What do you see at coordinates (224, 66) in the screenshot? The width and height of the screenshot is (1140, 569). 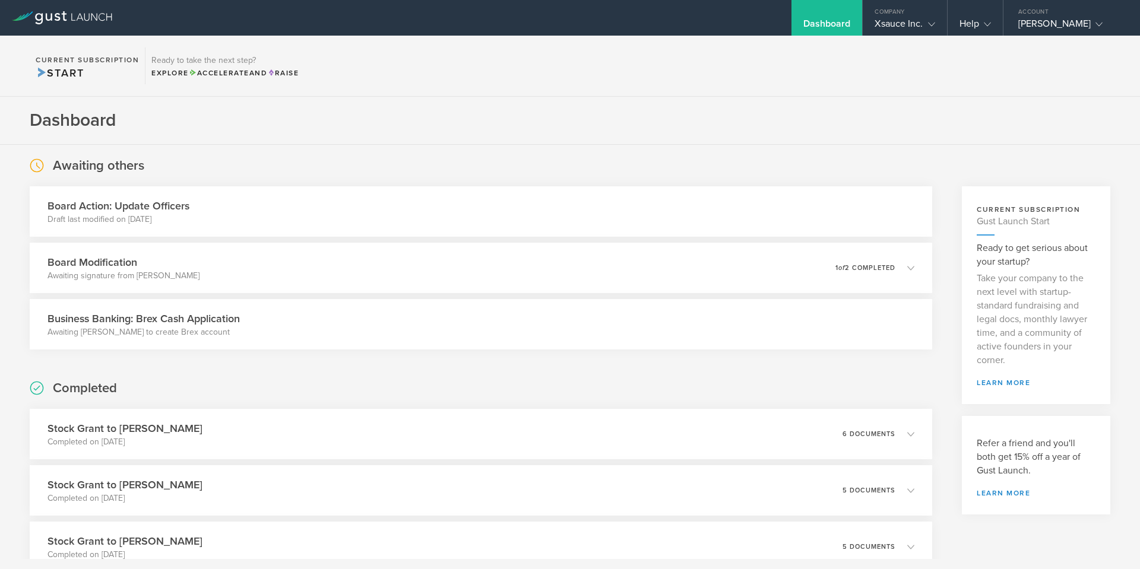 I see `div: Ready to take the next step?ExploreAccelerateandRaise` at bounding box center [224, 66].